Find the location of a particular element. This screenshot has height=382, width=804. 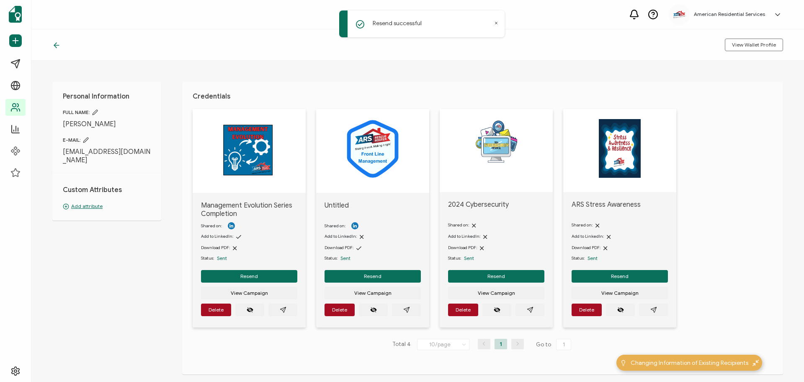

button: View Wallet Profile is located at coordinates (754, 45).